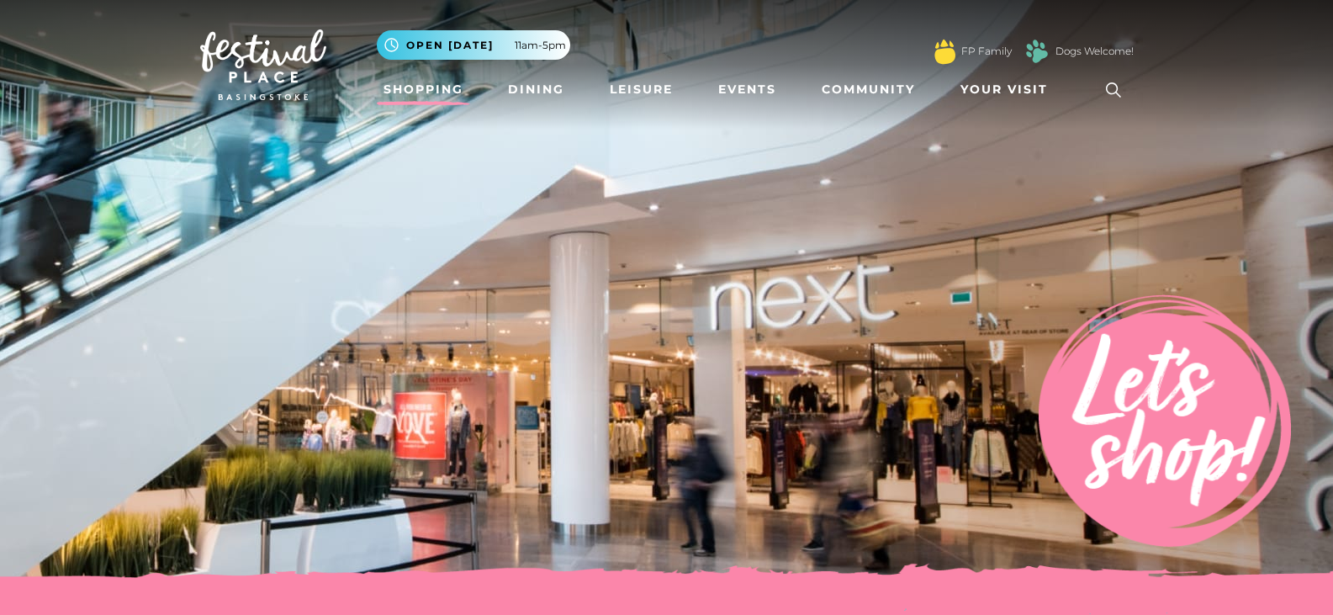 This screenshot has height=615, width=1333. Describe the element at coordinates (540, 45) in the screenshot. I see `span: 11am-5pm` at that location.